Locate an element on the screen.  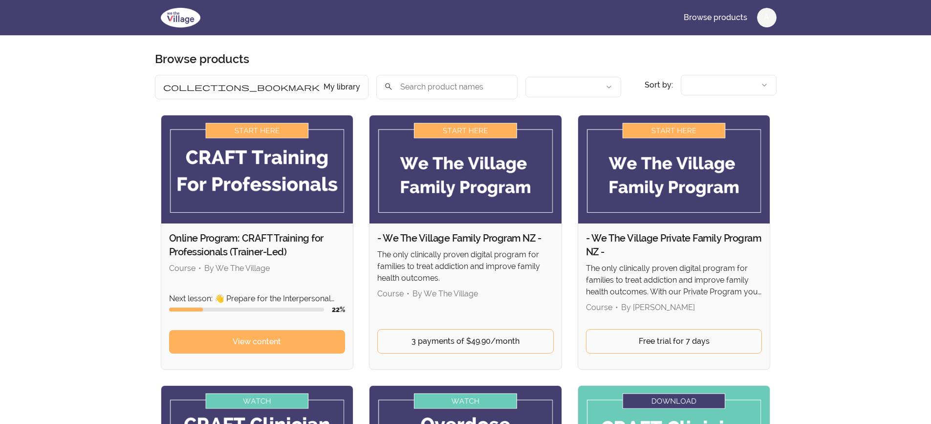
input: Search product names is located at coordinates (447, 87).